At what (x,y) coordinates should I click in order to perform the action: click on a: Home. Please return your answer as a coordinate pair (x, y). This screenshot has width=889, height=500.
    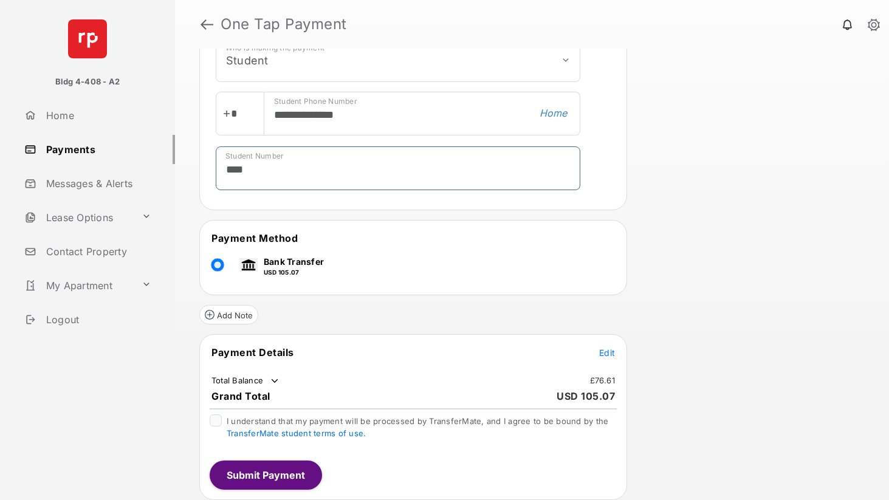
    Looking at the image, I should click on (97, 115).